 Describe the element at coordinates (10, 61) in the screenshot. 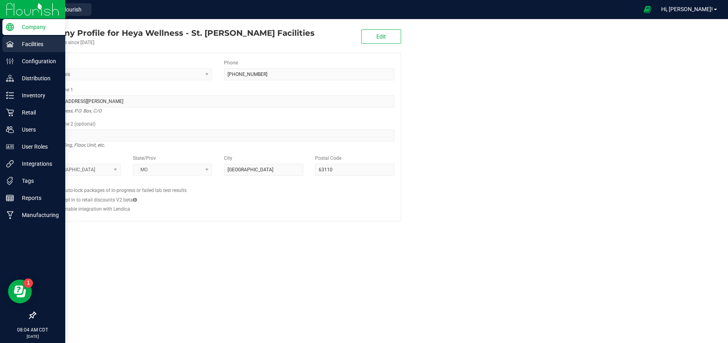

I see `inline-svg: Configuration` at that location.